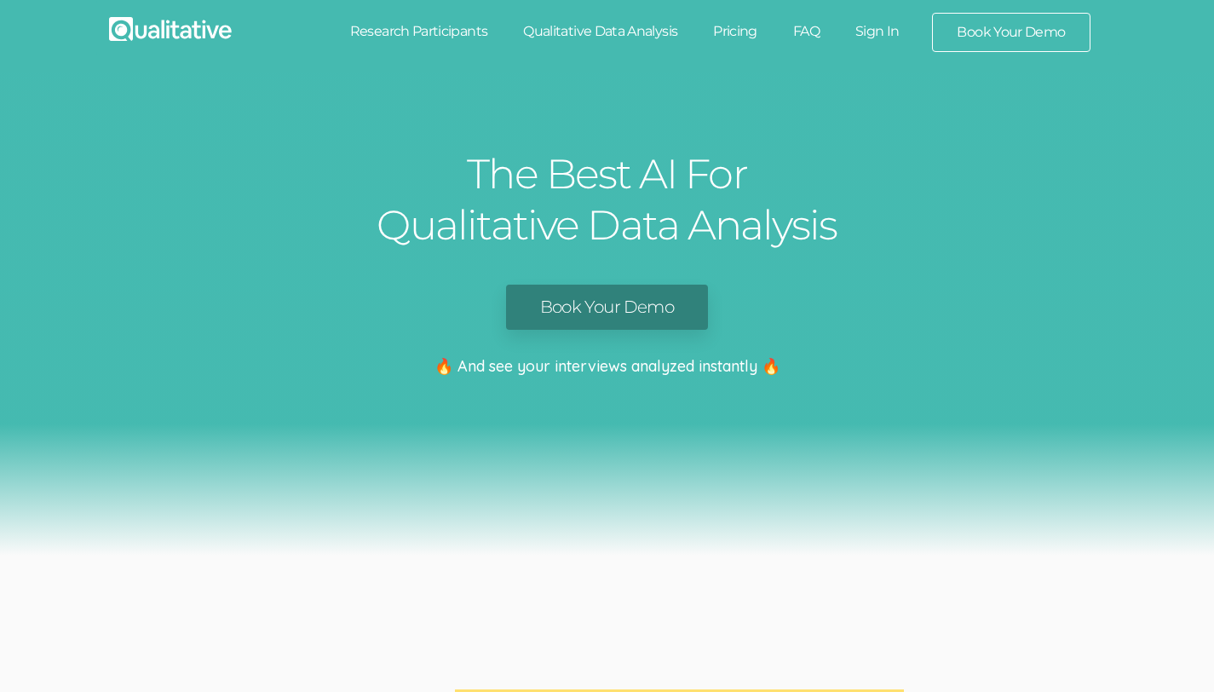  What do you see at coordinates (806, 32) in the screenshot?
I see `a: FAQ` at bounding box center [806, 32].